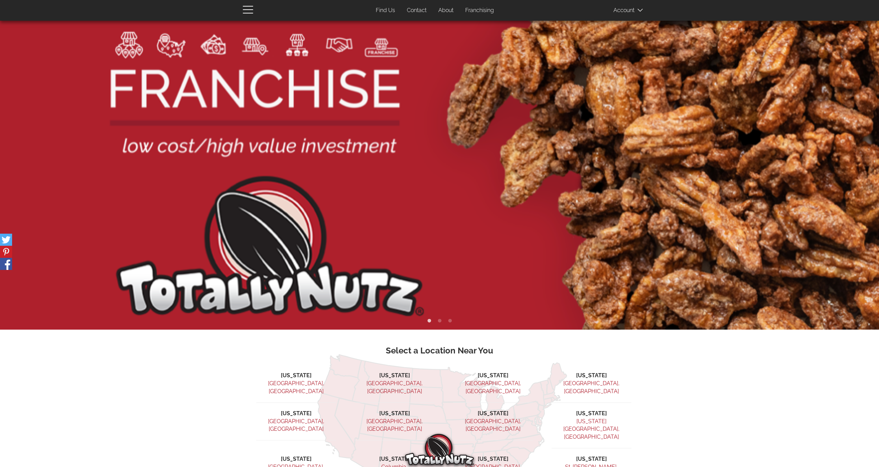 The image size is (879, 467). What do you see at coordinates (450, 321) in the screenshot?
I see `button: 3 of 3` at bounding box center [450, 321].